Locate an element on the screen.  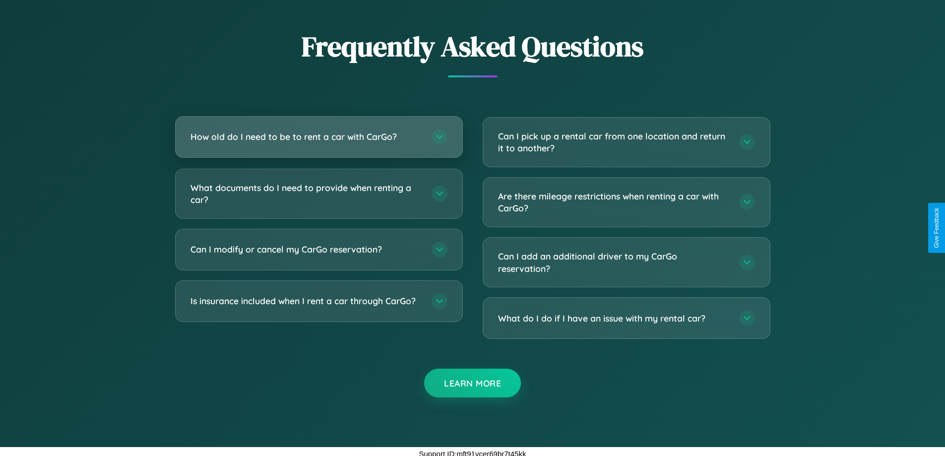
h3: How old do I need to be to rent a car with CarGo? is located at coordinates (306, 136).